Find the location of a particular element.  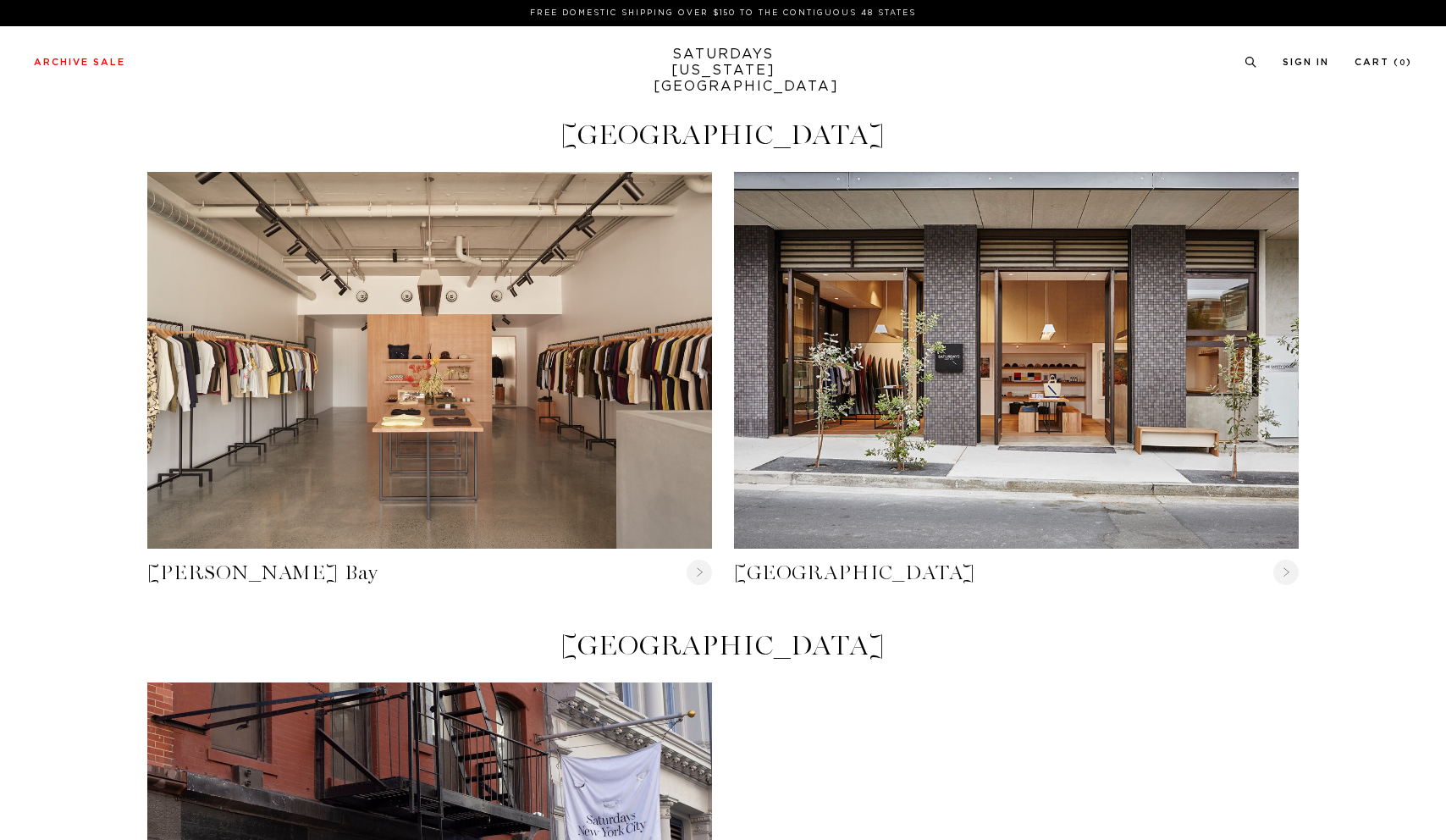

div: Byron Bay is located at coordinates (429, 360).